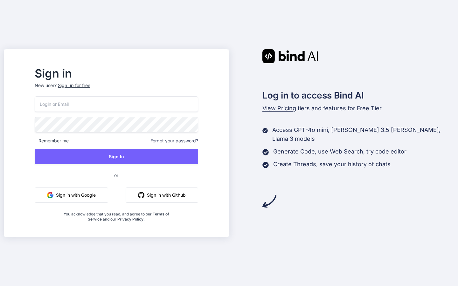 Image resolution: width=458 pixels, height=286 pixels. What do you see at coordinates (116, 175) in the screenshot?
I see `span: or` at bounding box center [116, 175].